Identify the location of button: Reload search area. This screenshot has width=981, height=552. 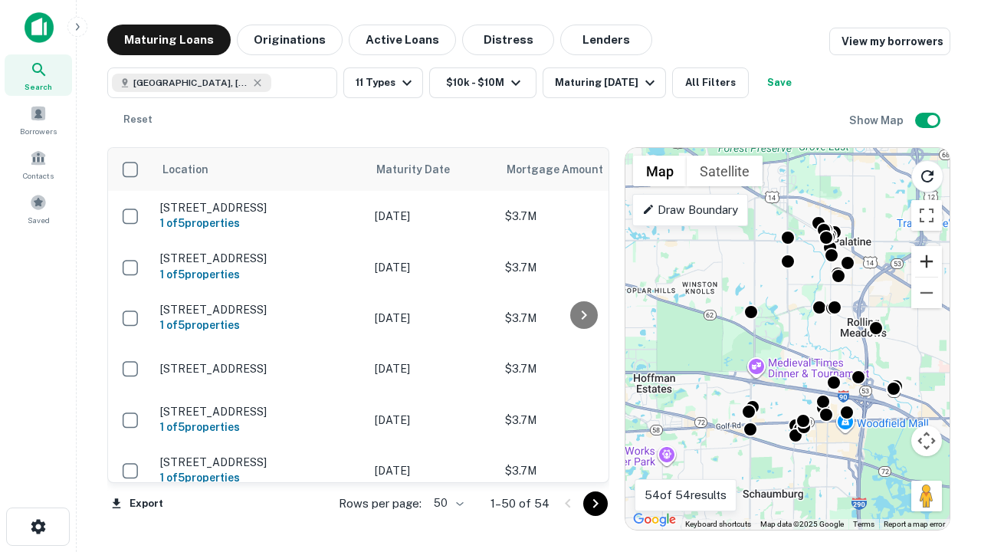
(927, 176).